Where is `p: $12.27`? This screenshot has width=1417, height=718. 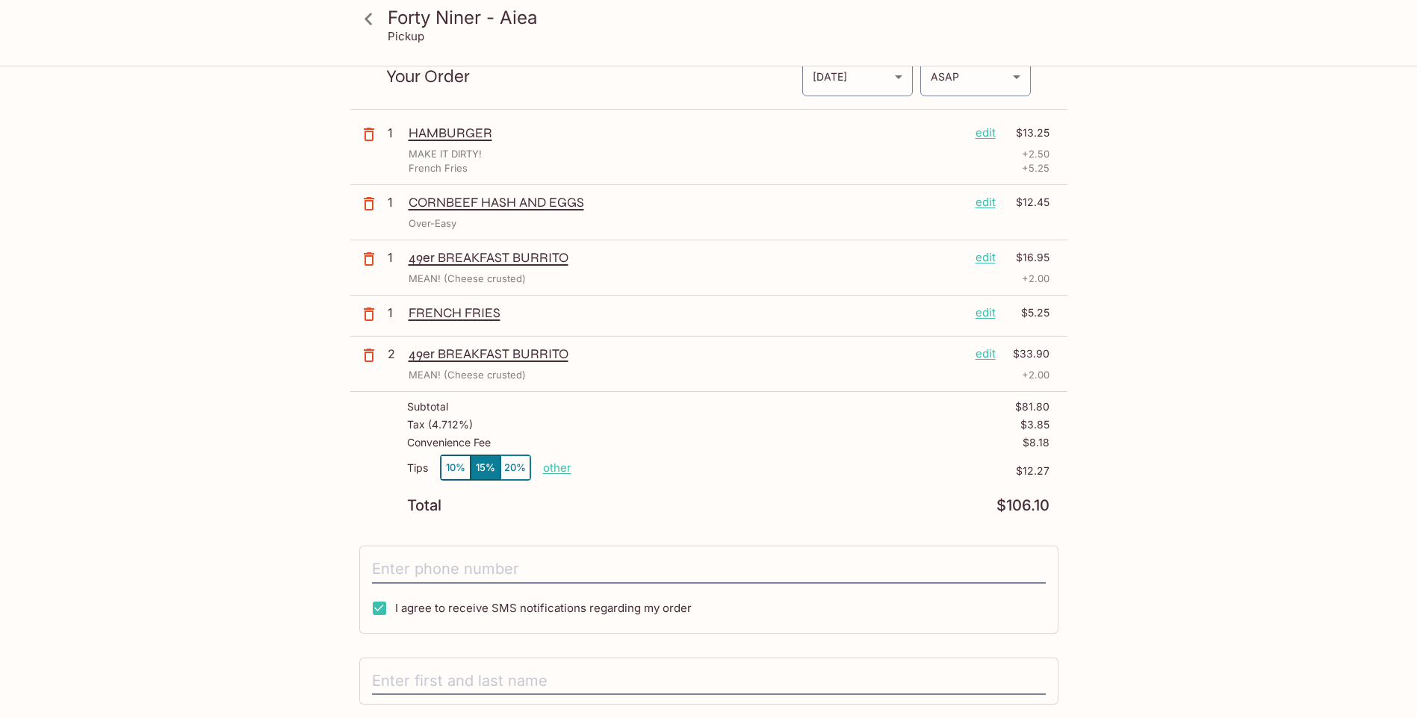
p: $12.27 is located at coordinates (810, 471).